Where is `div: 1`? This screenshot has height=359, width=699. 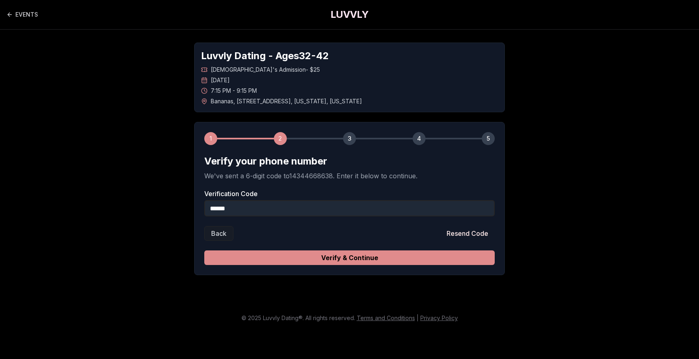
div: 1 is located at coordinates (211, 138).